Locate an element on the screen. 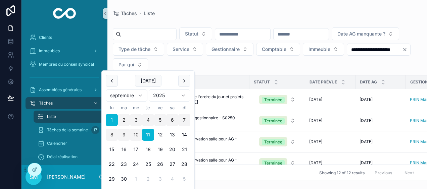 Image resolution: width=427 pixels, height=189 pixels. span: Par qui is located at coordinates (126, 65).